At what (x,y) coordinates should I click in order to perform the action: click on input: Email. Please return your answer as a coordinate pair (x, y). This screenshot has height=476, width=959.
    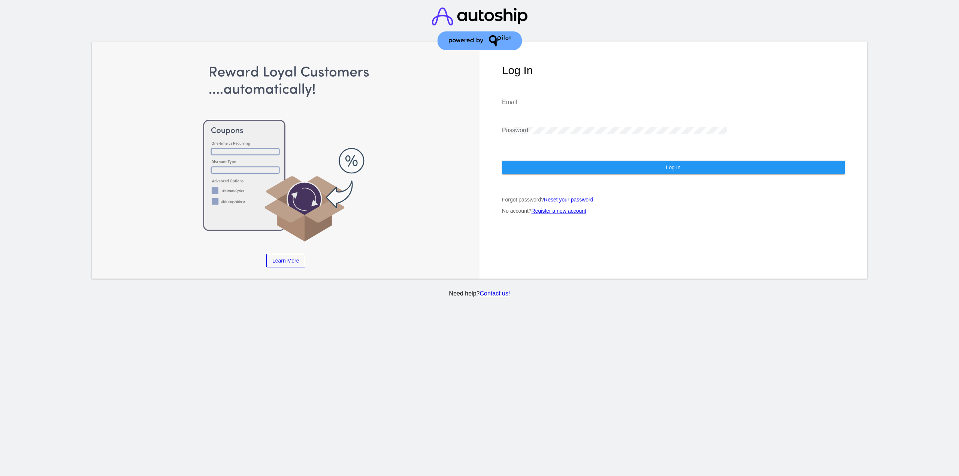
    Looking at the image, I should click on (615, 102).